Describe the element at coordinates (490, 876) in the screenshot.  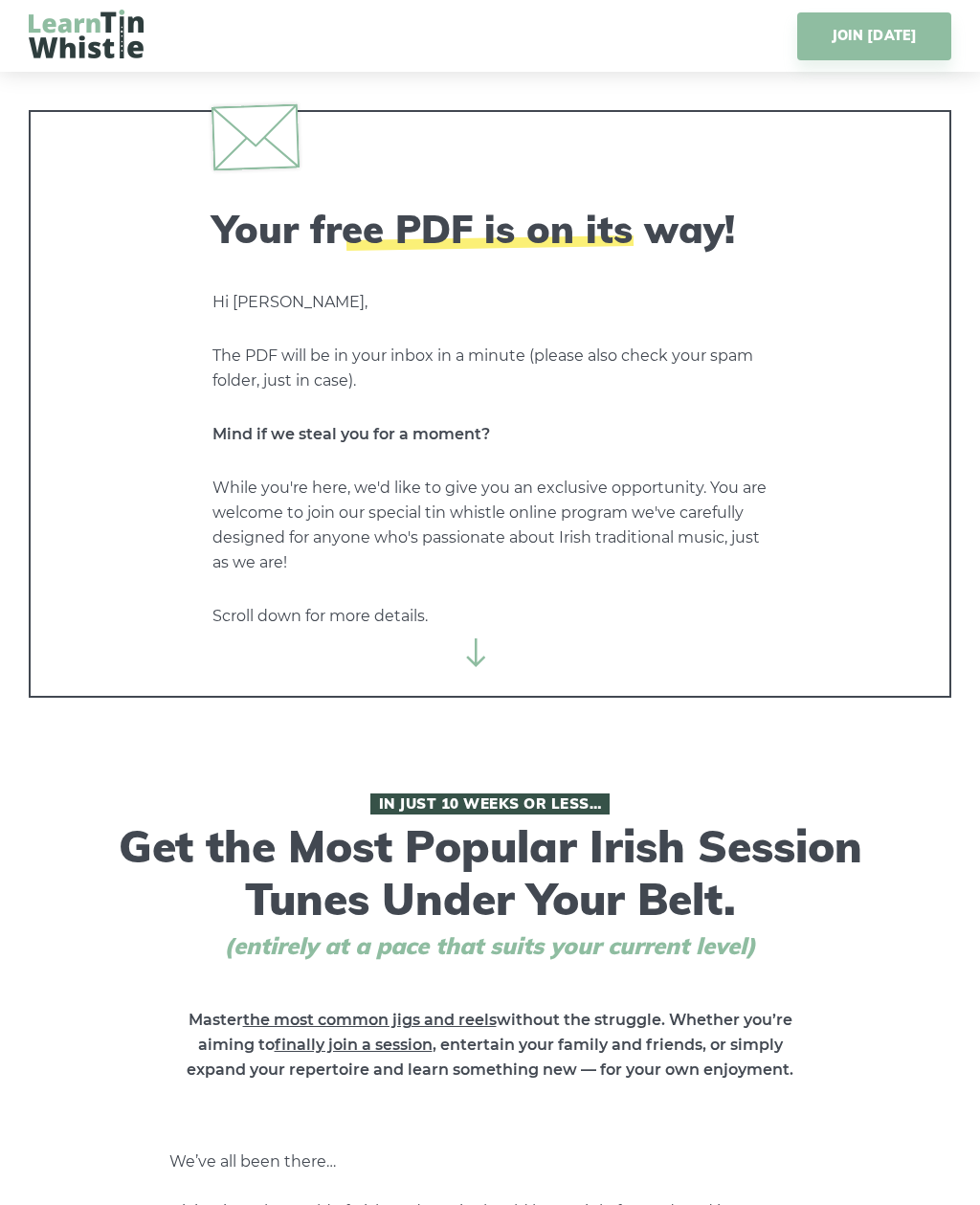
I see `h1: Get the Most Popular Irish Session Tunes Under Your Belt.` at that location.